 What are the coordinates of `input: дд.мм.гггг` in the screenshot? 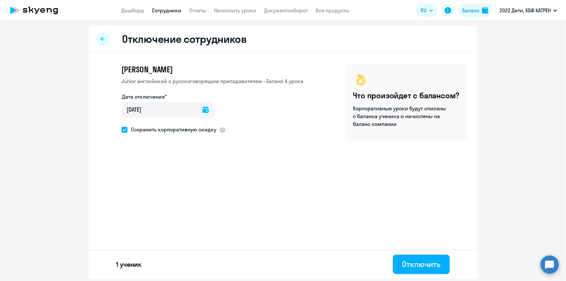 It's located at (168, 110).